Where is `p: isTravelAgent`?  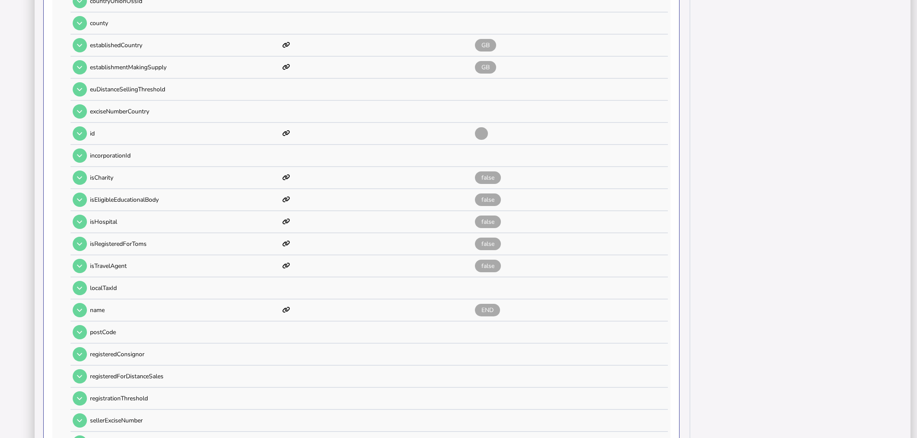 p: isTravelAgent is located at coordinates (185, 266).